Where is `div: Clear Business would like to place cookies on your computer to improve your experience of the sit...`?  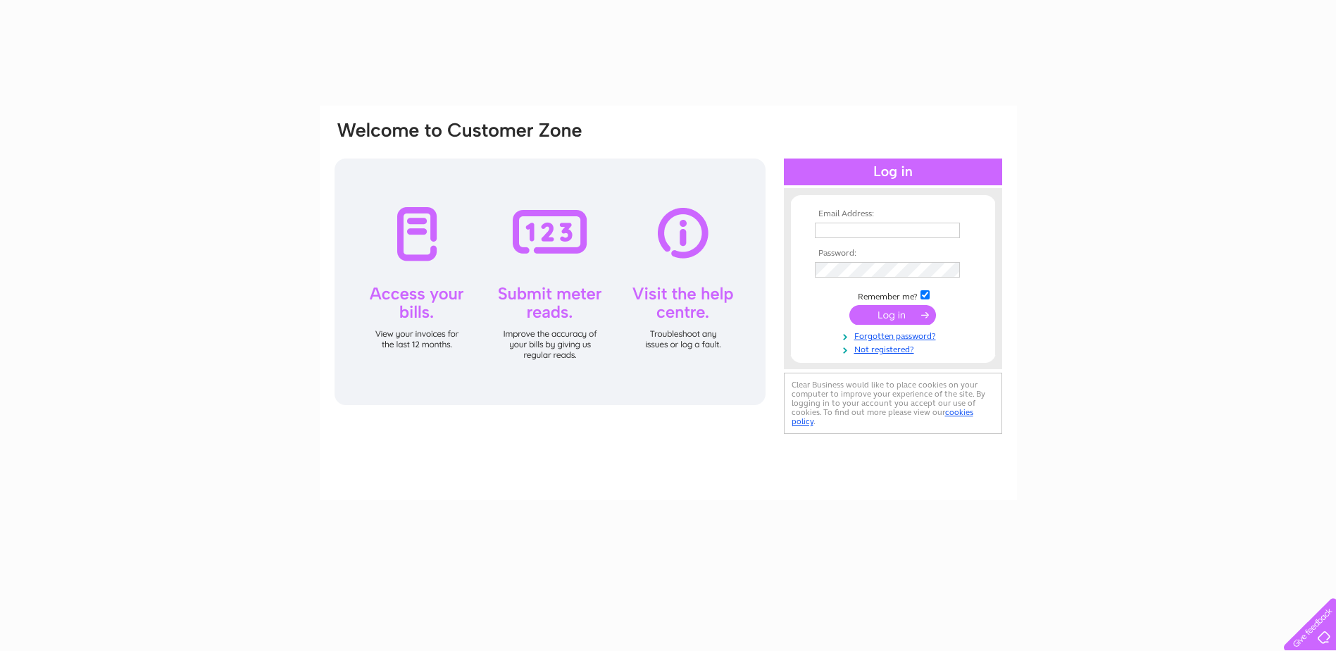 div: Clear Business would like to place cookies on your computer to improve your experience of the sit... is located at coordinates (893, 403).